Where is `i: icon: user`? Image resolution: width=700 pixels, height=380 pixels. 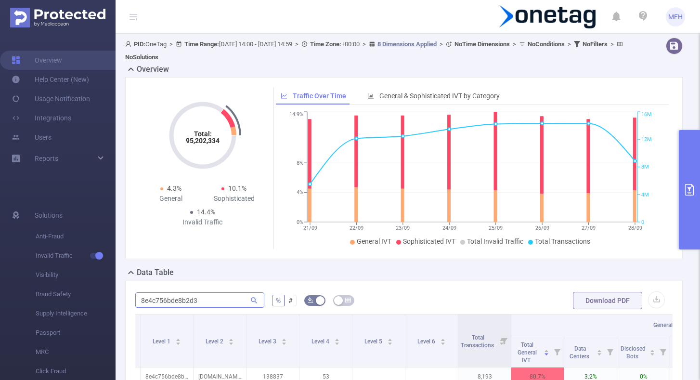
i: icon: user is located at coordinates (130, 44).